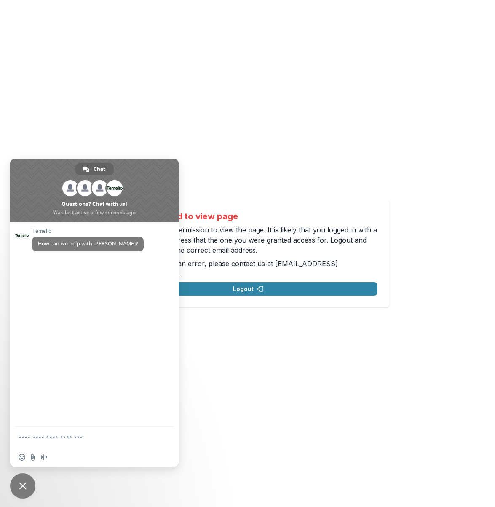 This screenshot has width=495, height=507. I want to click on h2: Not allowed to view page, so click(186, 216).